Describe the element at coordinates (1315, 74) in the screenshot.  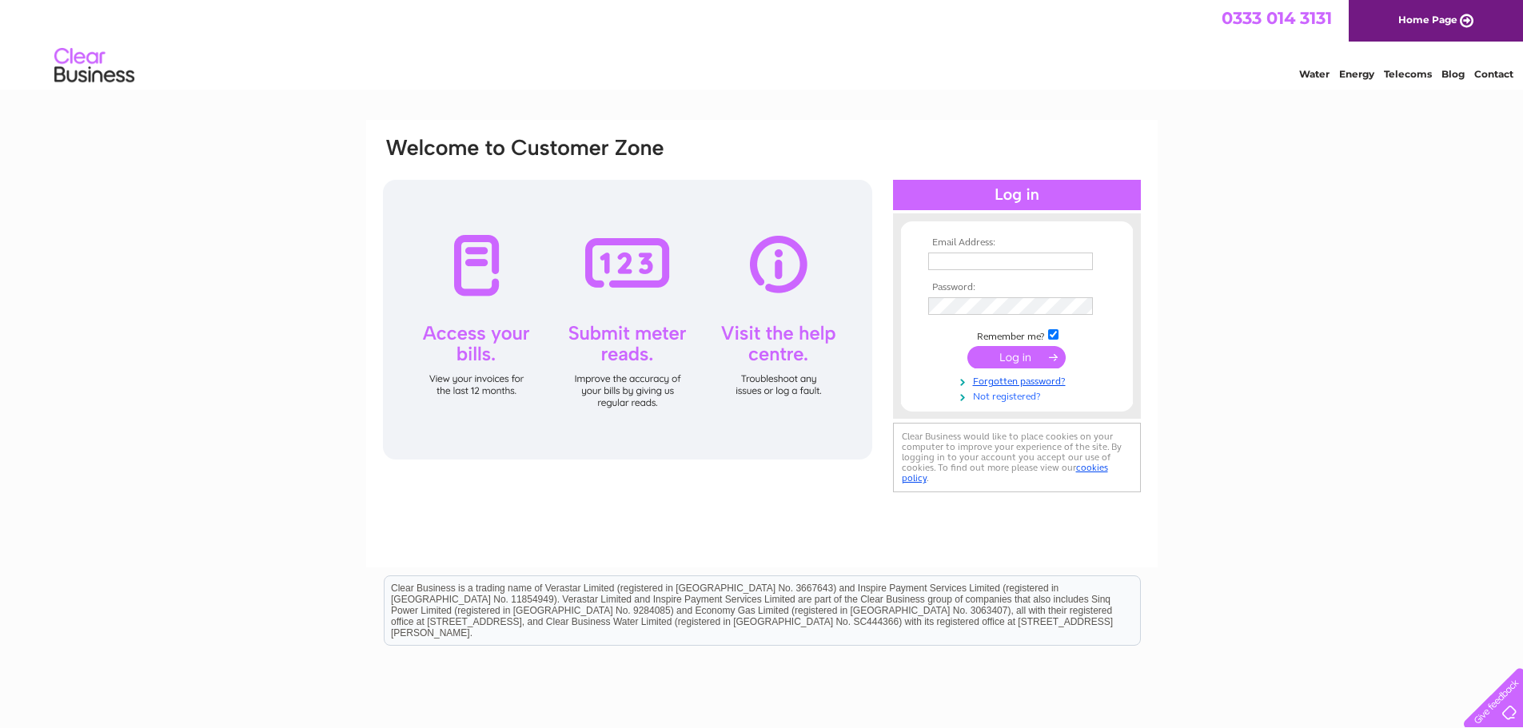
I see `a: Water` at that location.